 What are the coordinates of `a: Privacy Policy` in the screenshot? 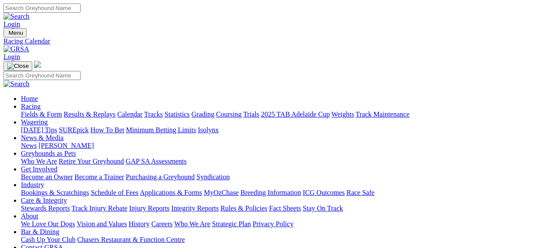 It's located at (273, 224).